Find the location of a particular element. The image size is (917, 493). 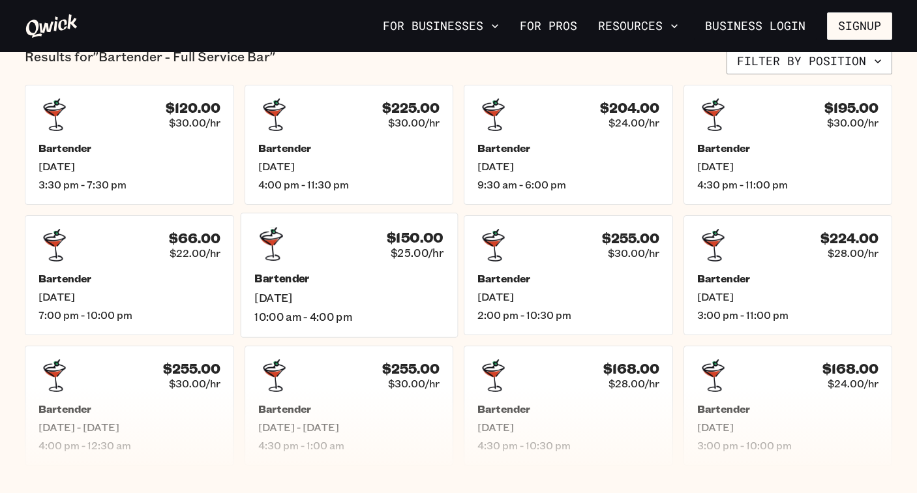

span: 4:30 pm - 10:30 pm is located at coordinates (568, 446).